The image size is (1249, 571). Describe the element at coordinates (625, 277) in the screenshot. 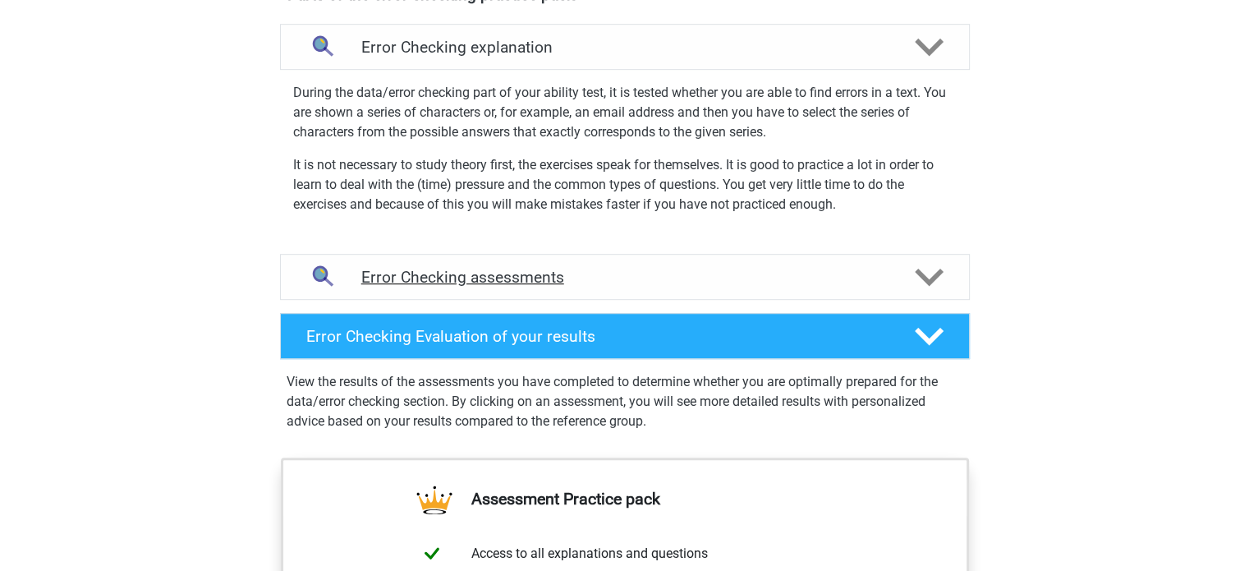

I see `a: assessments Error Checking assessments` at that location.